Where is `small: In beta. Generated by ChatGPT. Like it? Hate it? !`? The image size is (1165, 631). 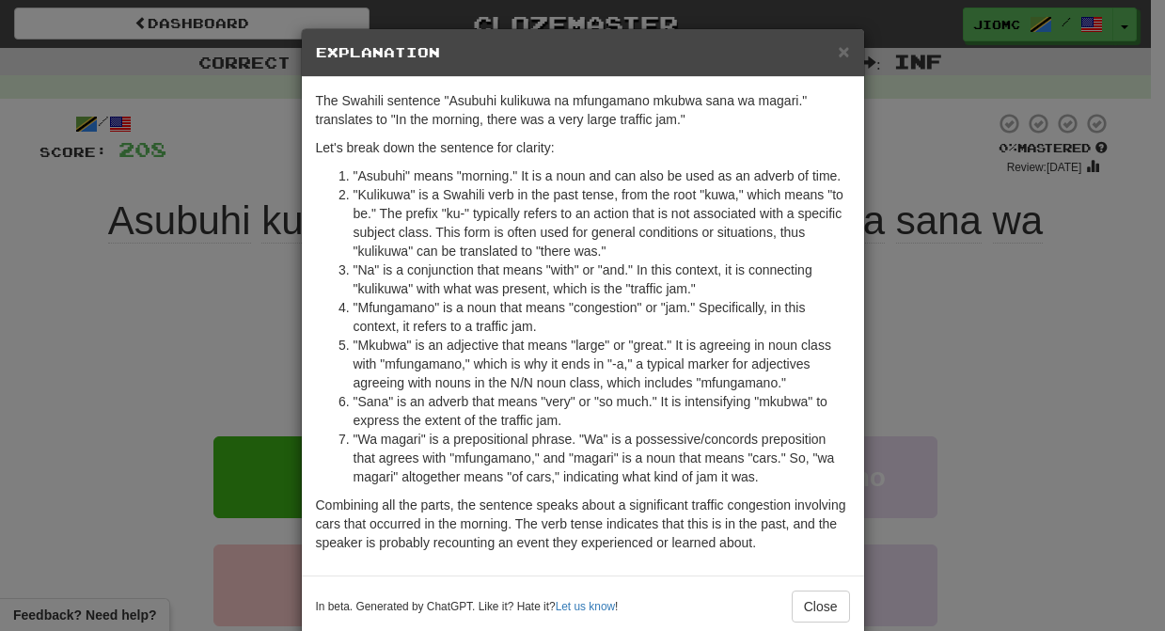 small: In beta. Generated by ChatGPT. Like it? Hate it? ! is located at coordinates (467, 606).